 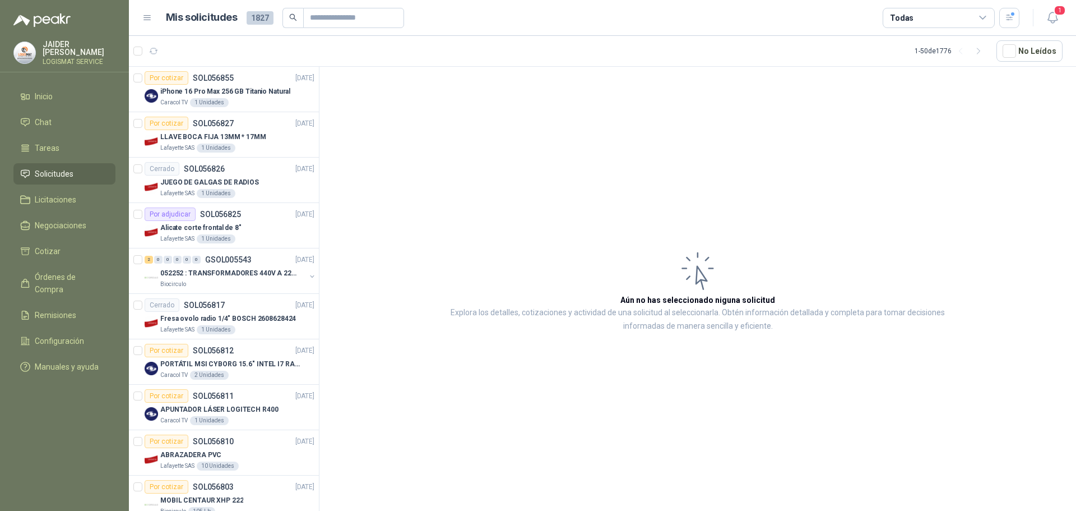 I want to click on p: SOL056855, so click(x=213, y=78).